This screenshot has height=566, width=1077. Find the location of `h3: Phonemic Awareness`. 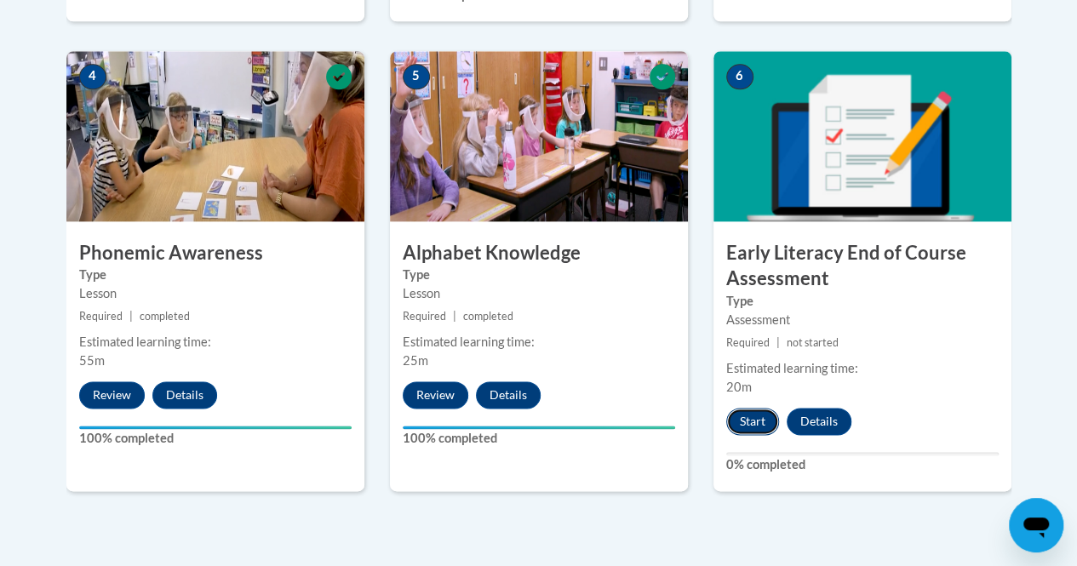

h3: Phonemic Awareness is located at coordinates (215, 253).